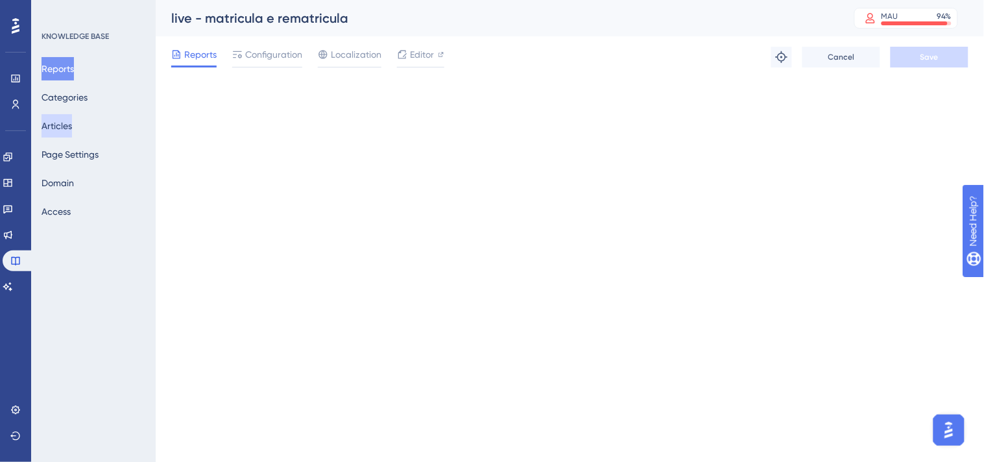 The height and width of the screenshot is (462, 984). I want to click on div: live - matricula e rematricula, so click(496, 18).